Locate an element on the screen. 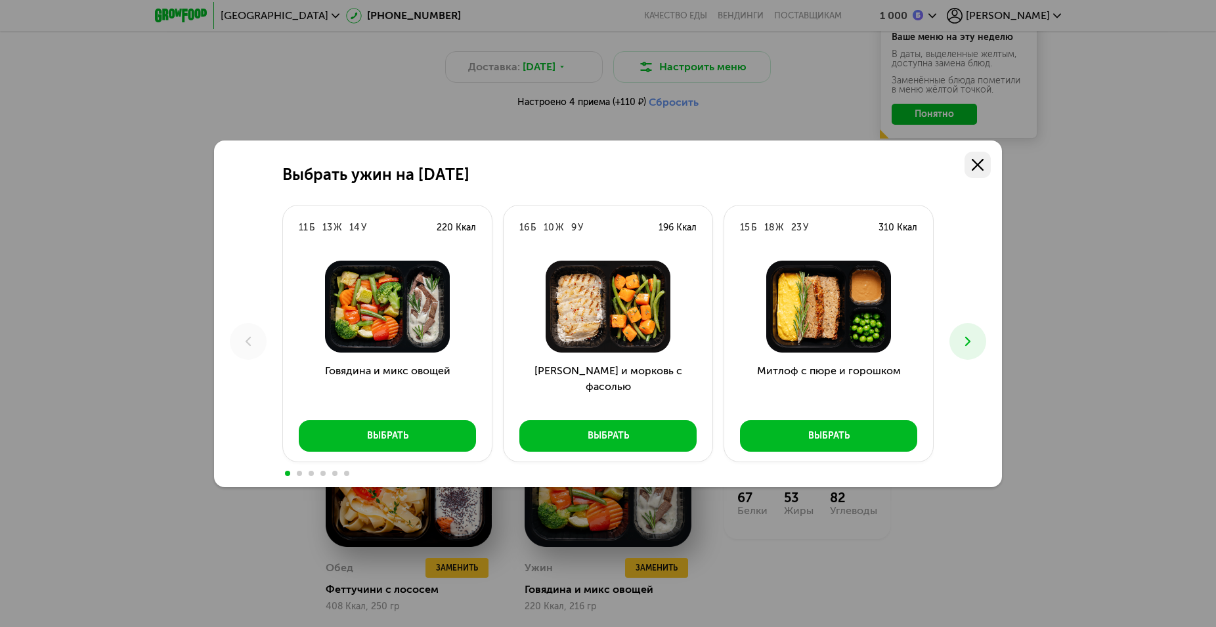  div: 9 is located at coordinates (574, 228).